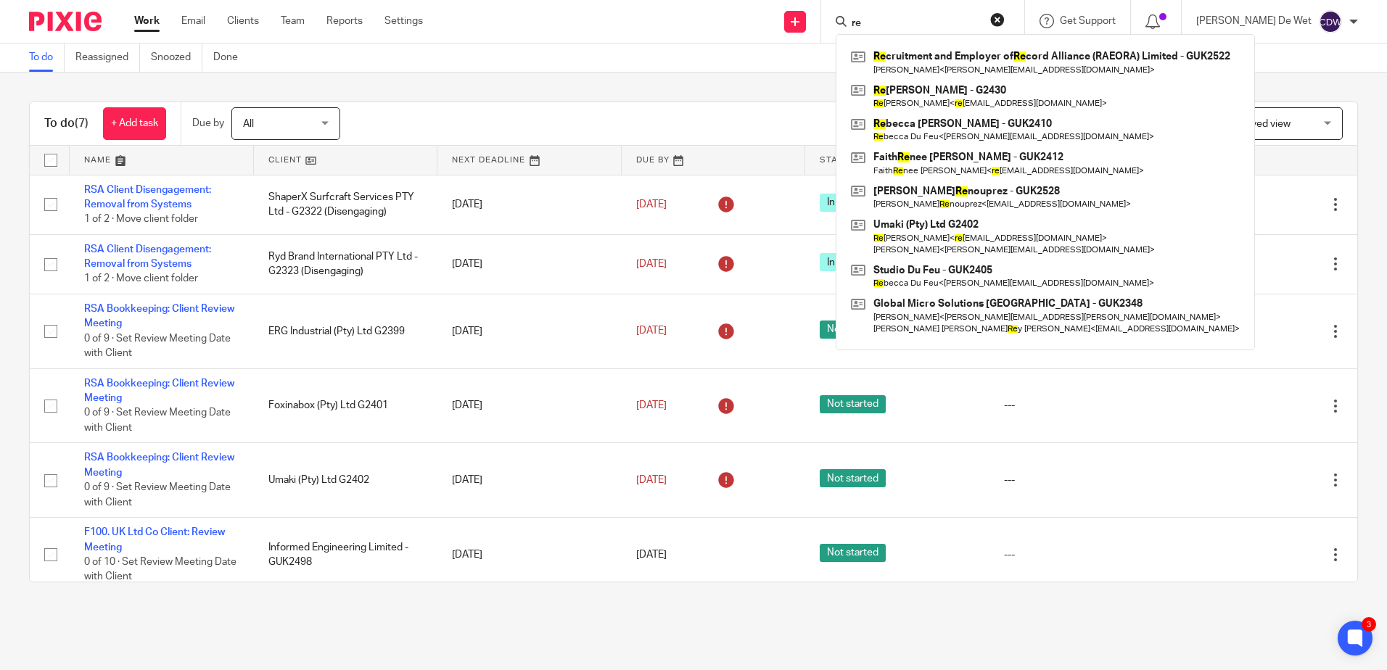 The width and height of the screenshot is (1387, 670). What do you see at coordinates (107, 57) in the screenshot?
I see `a: Reassigned` at bounding box center [107, 57].